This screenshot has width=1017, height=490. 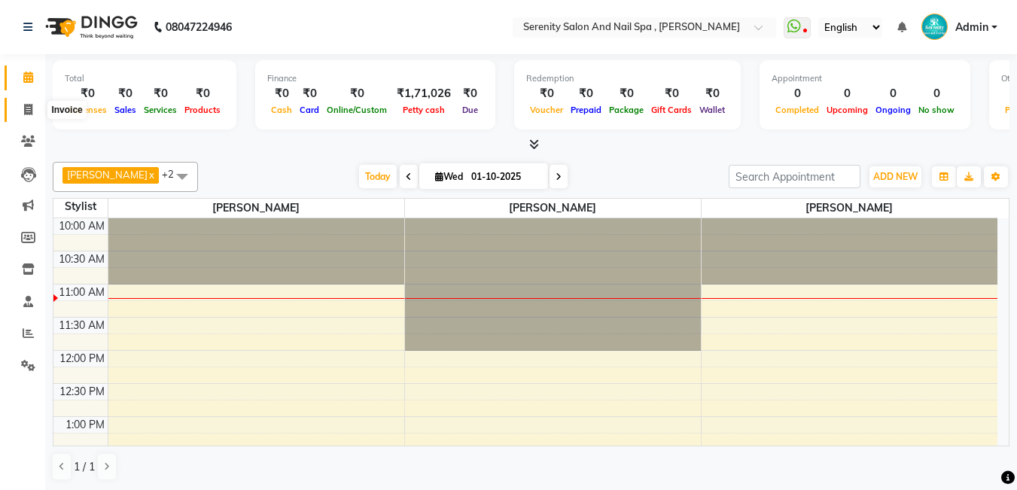 What do you see at coordinates (85, 425) in the screenshot?
I see `div: 1:00 PM` at bounding box center [85, 425].